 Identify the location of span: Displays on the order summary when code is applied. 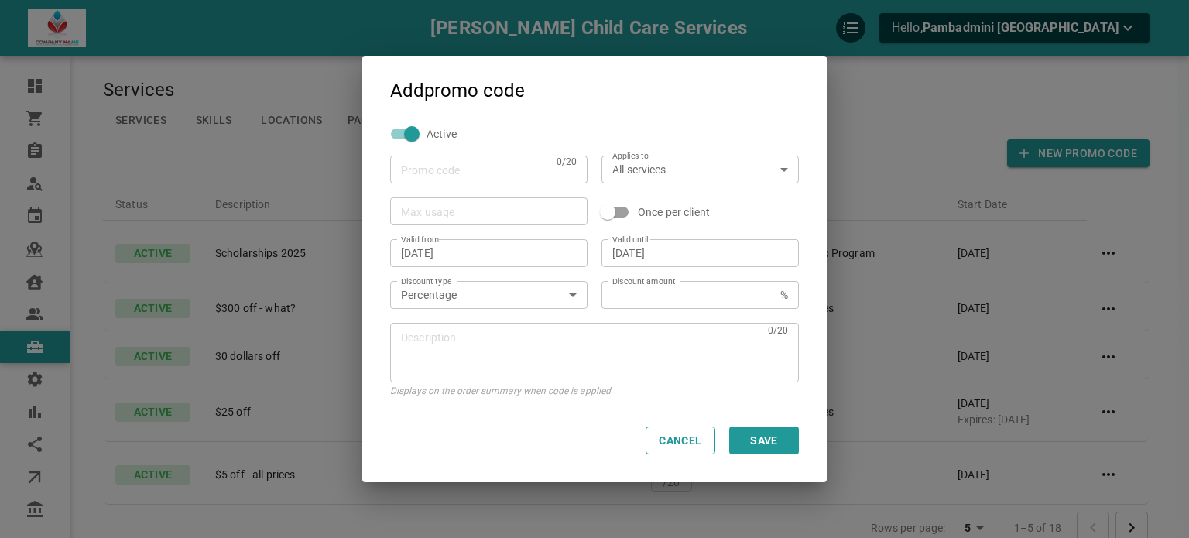
(500, 391).